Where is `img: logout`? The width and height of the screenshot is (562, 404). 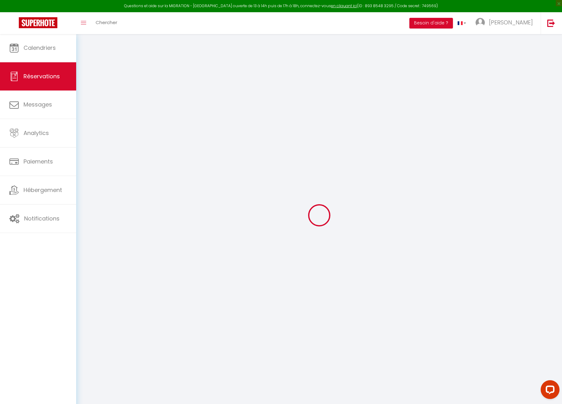
img: logout is located at coordinates (551, 23).